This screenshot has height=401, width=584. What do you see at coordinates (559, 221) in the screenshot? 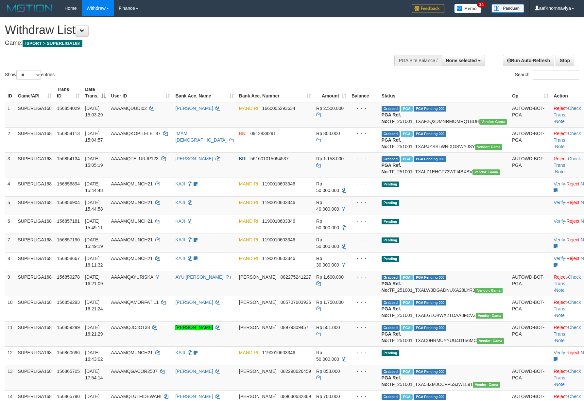
I see `a: Verify` at bounding box center [559, 221].